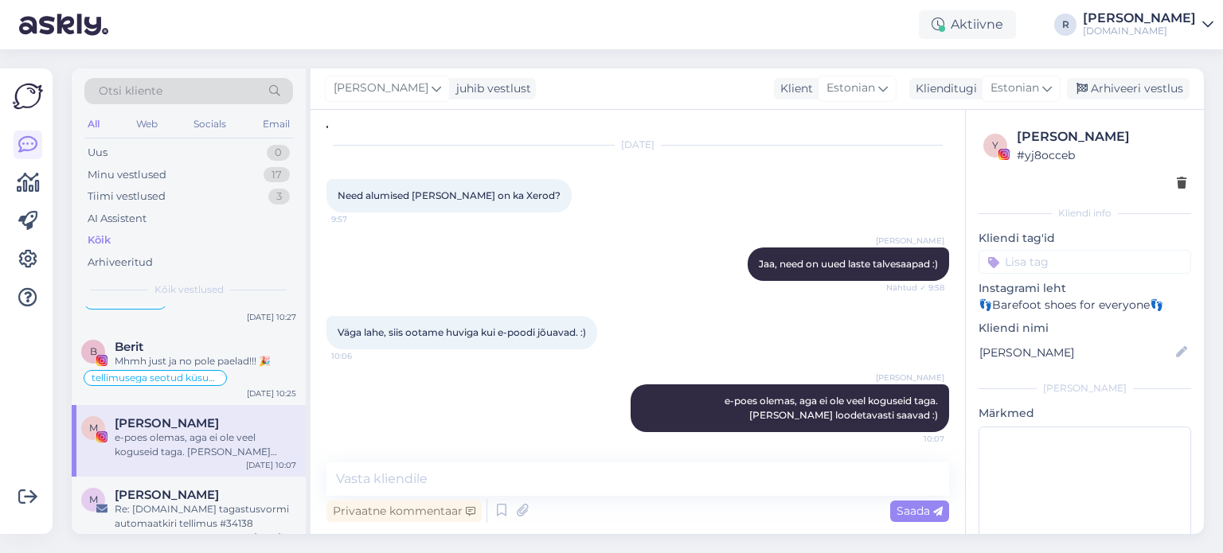 Image resolution: width=1223 pixels, height=553 pixels. What do you see at coordinates (127, 175) in the screenshot?
I see `div: Minu vestlused` at bounding box center [127, 175].